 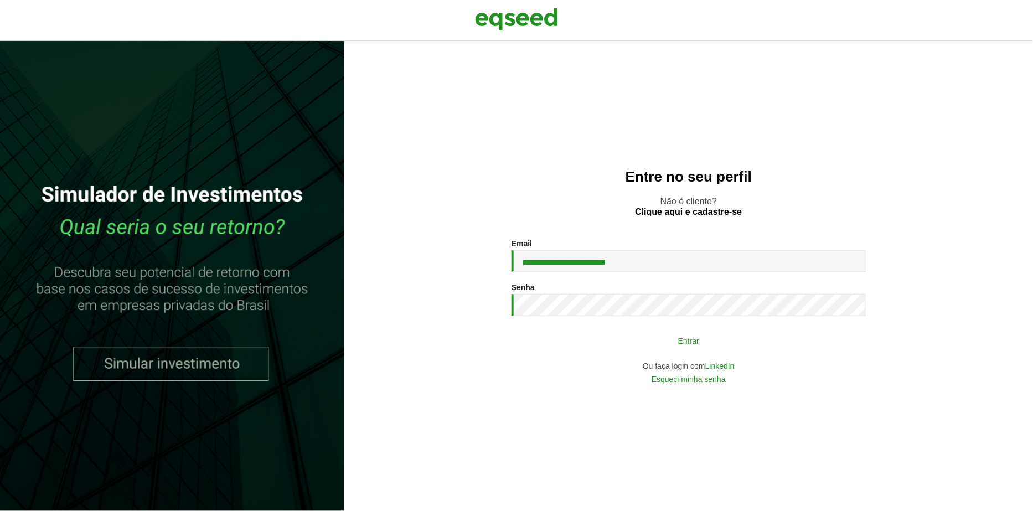 What do you see at coordinates (689, 340) in the screenshot?
I see `button: Entrar` at bounding box center [689, 340].